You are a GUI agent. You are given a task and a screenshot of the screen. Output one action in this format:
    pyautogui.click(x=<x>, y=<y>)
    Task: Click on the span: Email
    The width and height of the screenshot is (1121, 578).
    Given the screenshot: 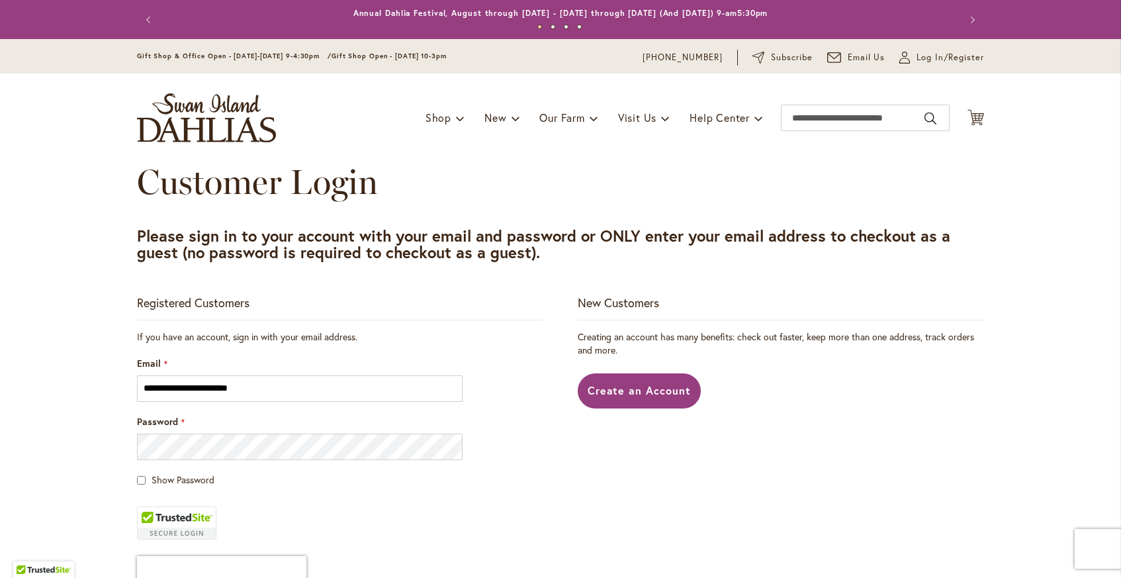 What is the action you would take?
    pyautogui.click(x=149, y=363)
    